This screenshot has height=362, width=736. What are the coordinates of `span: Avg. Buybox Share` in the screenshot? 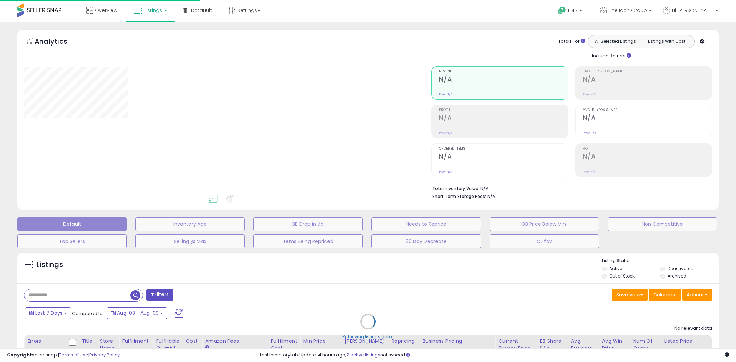 It's located at (647, 110).